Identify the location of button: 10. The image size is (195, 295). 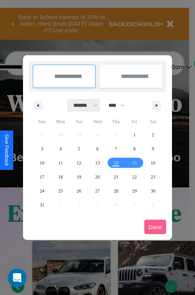
(42, 163).